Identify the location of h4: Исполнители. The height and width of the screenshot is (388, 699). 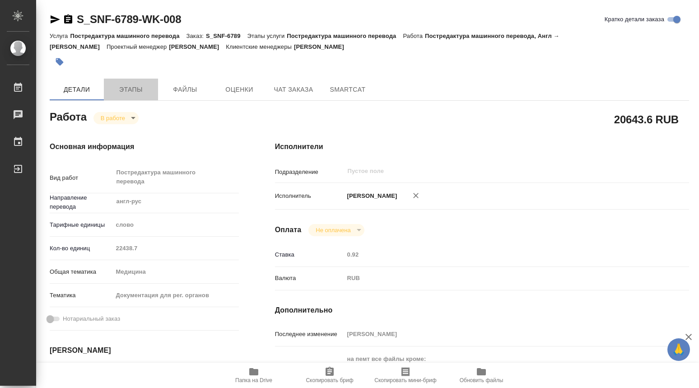
(482, 147).